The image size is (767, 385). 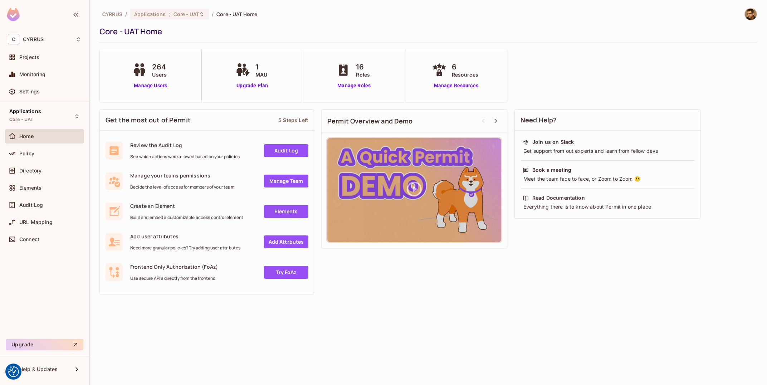 I want to click on span: Frontend Only Authorization (FoAz), so click(x=174, y=266).